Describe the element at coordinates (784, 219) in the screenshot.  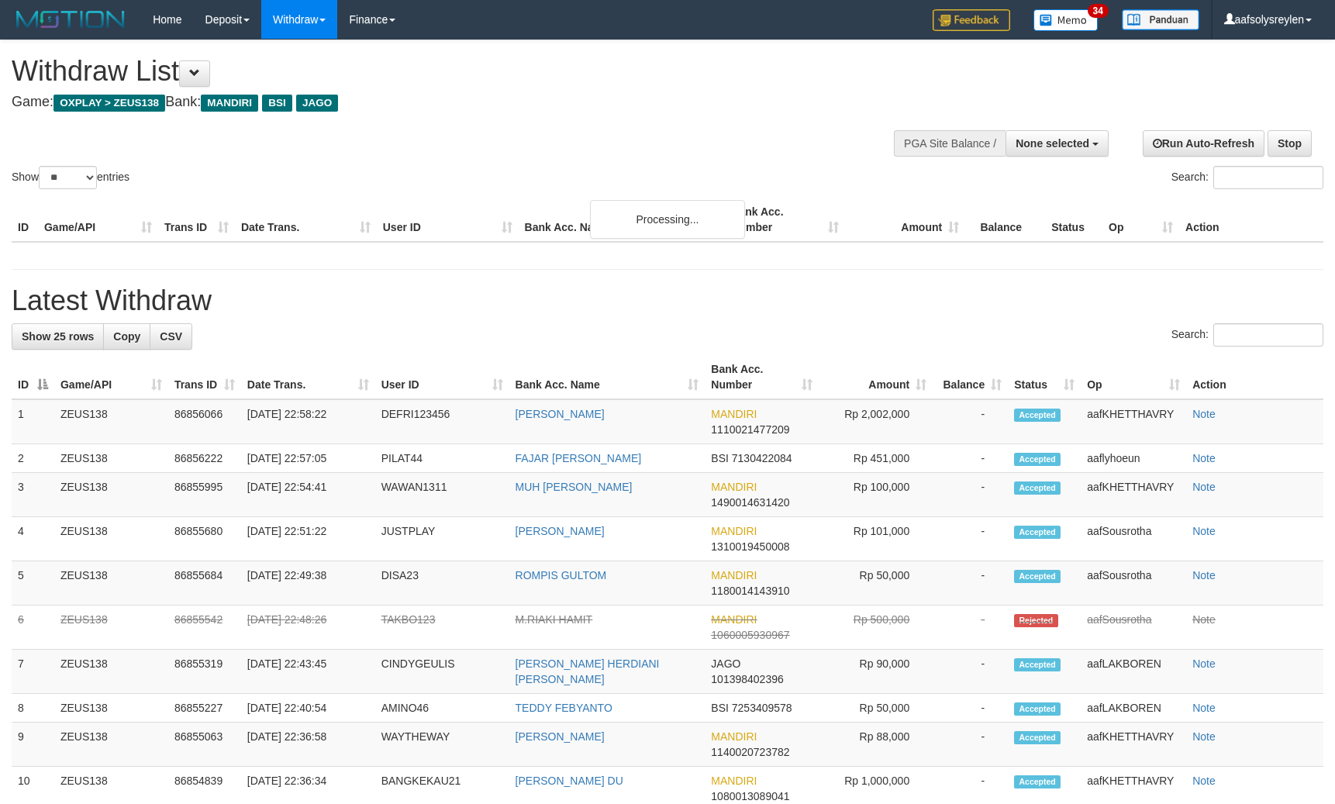
I see `th: Bank Acc. Number` at that location.